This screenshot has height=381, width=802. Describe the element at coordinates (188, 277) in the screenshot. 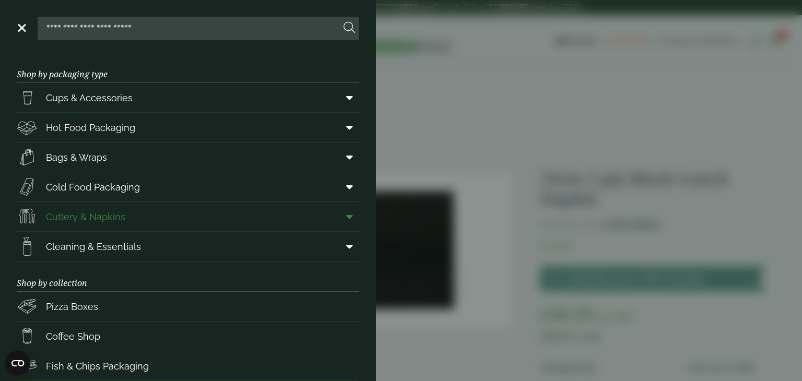

I see `h3: Shop by collection` at that location.